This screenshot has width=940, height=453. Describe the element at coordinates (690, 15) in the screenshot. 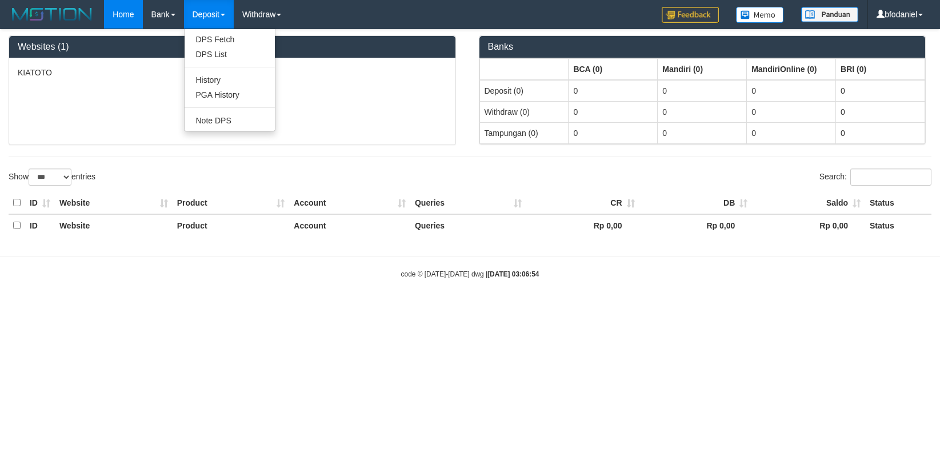

I see `img: Feedback.jpg` at that location.